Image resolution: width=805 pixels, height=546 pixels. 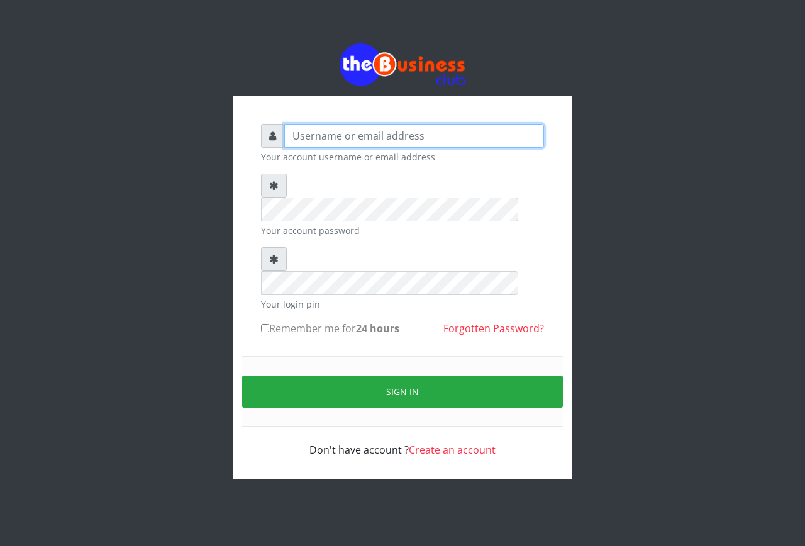 I want to click on small: Your login pin, so click(x=402, y=304).